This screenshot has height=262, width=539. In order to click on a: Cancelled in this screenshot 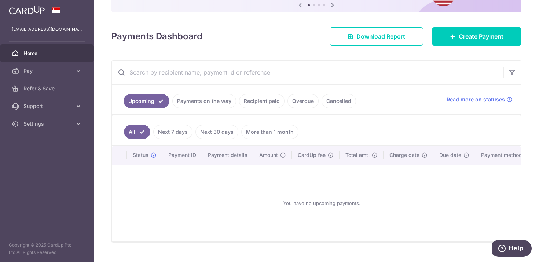, I will do `click(339, 101)`.